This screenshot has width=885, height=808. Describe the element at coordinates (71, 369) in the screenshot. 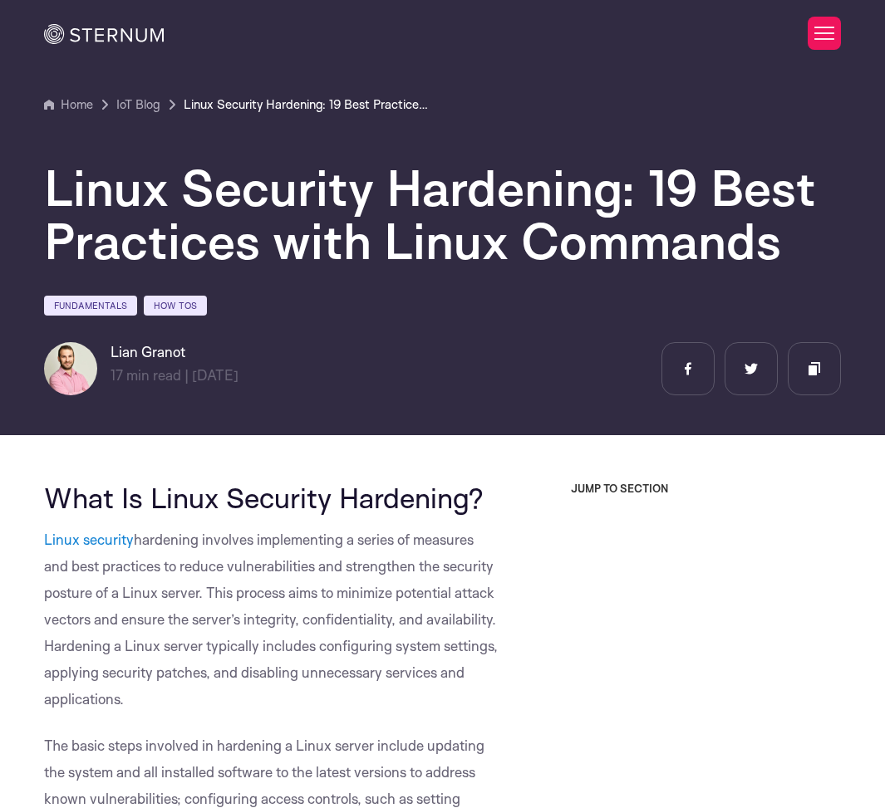

I see `img: Lian Granot` at that location.